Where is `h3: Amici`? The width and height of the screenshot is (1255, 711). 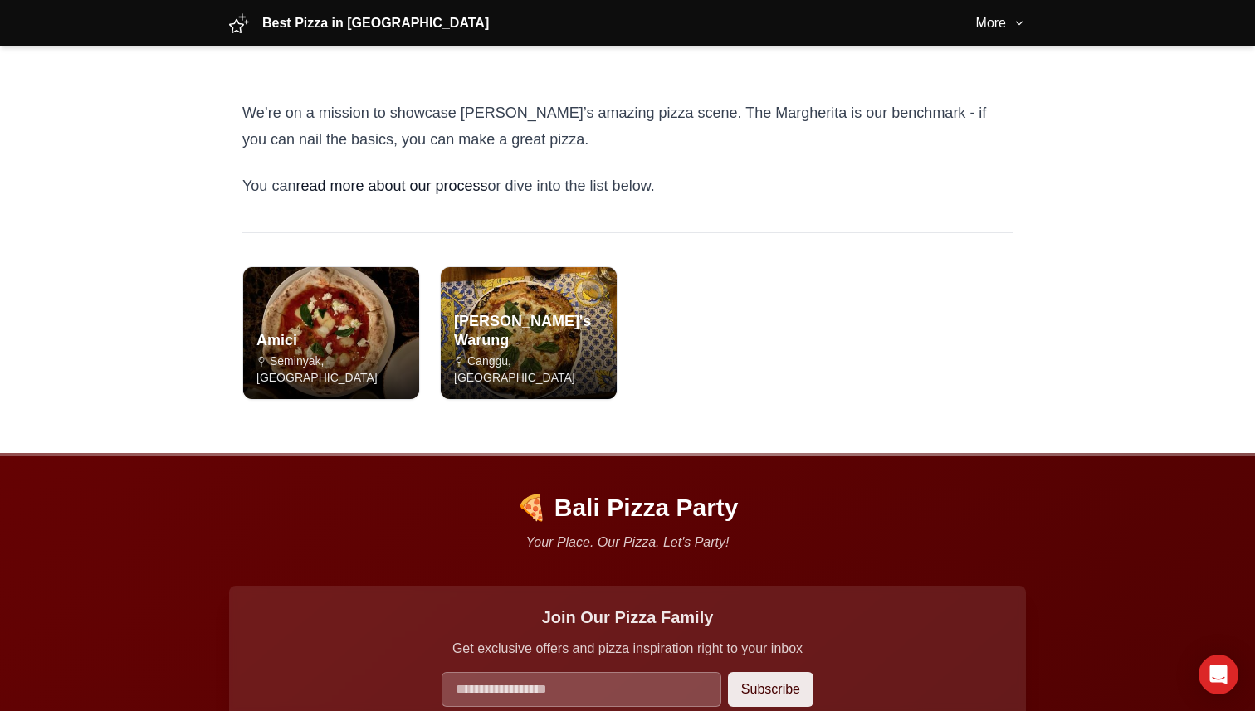
h3: Amici is located at coordinates (331, 340).